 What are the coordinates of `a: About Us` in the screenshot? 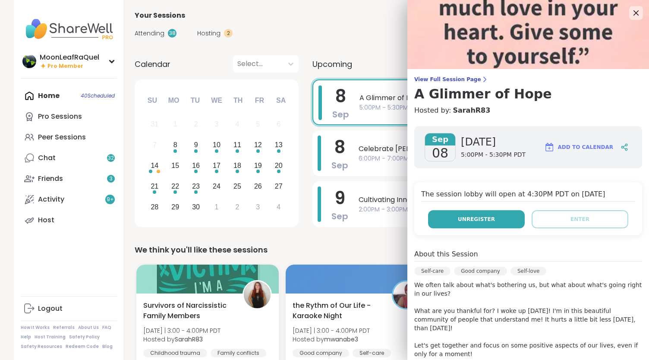 It's located at (88, 327).